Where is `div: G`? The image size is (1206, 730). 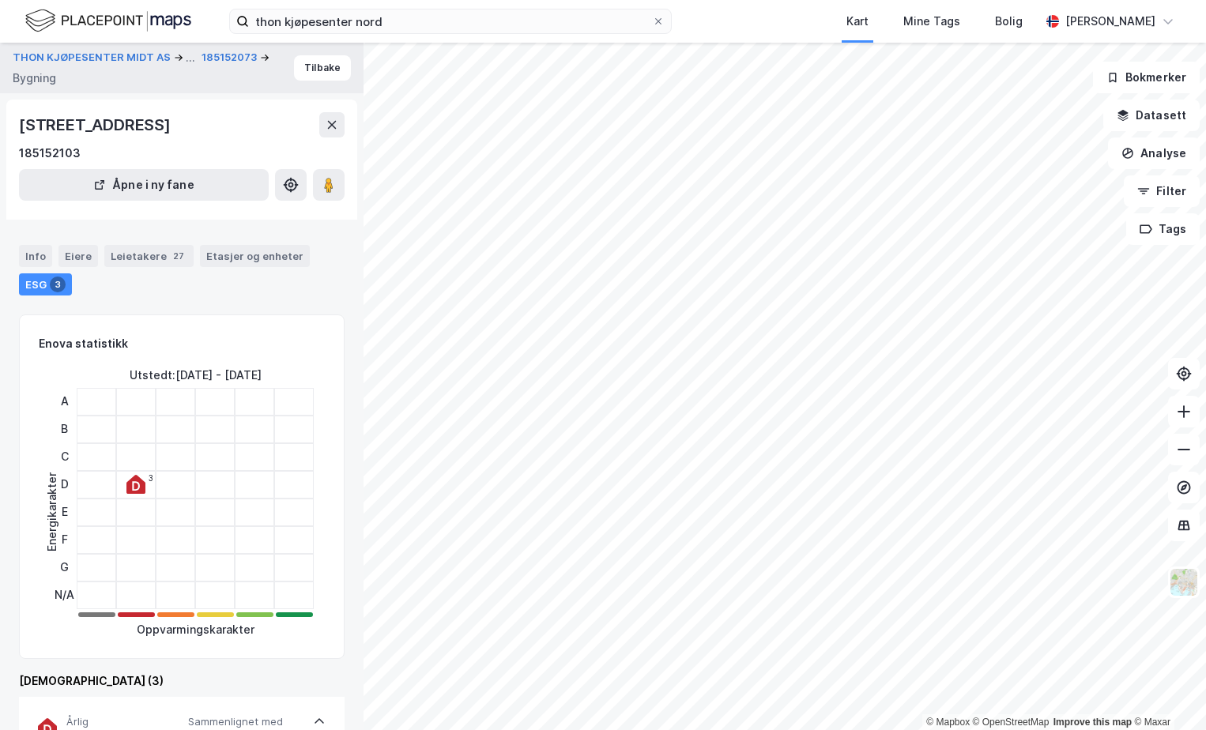 div: G is located at coordinates (64, 567).